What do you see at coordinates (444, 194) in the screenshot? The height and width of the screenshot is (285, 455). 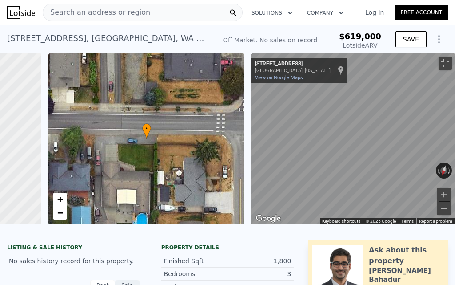 I see `button: Zoom in` at bounding box center [444, 194].